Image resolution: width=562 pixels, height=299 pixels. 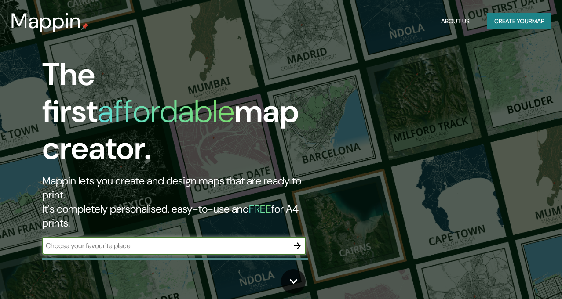 What do you see at coordinates (166, 111) in the screenshot?
I see `h1: affordable` at bounding box center [166, 111].